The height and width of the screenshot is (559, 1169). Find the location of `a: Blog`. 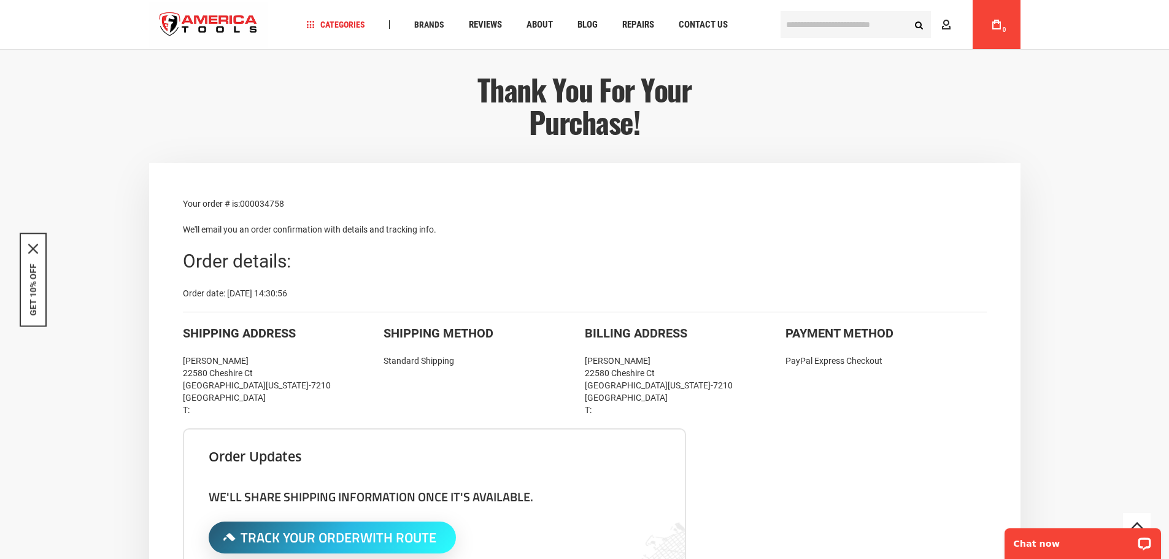

a: Blog is located at coordinates (587, 25).